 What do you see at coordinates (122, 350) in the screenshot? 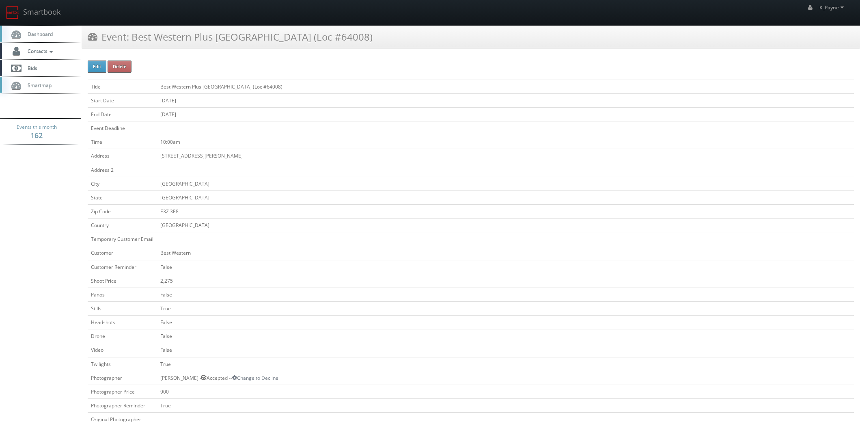
I see `td: Video` at bounding box center [122, 350].